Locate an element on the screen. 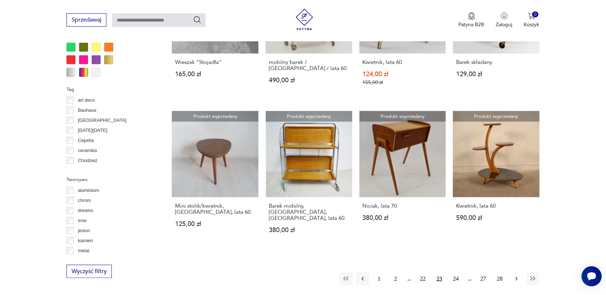  button: 27 is located at coordinates (484, 279).